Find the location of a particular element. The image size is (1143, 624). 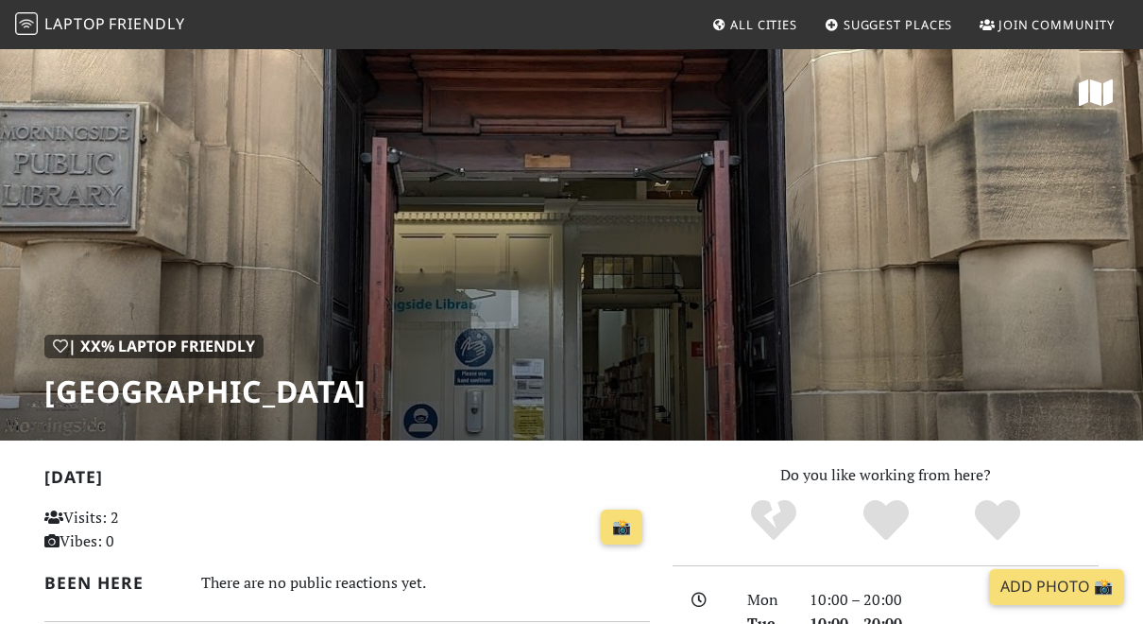

div: Mon is located at coordinates (767, 600).